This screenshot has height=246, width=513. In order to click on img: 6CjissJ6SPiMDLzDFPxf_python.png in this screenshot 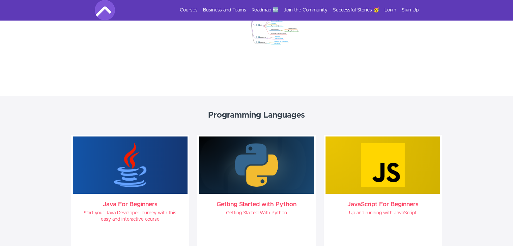, I will do `click(257, 165)`.